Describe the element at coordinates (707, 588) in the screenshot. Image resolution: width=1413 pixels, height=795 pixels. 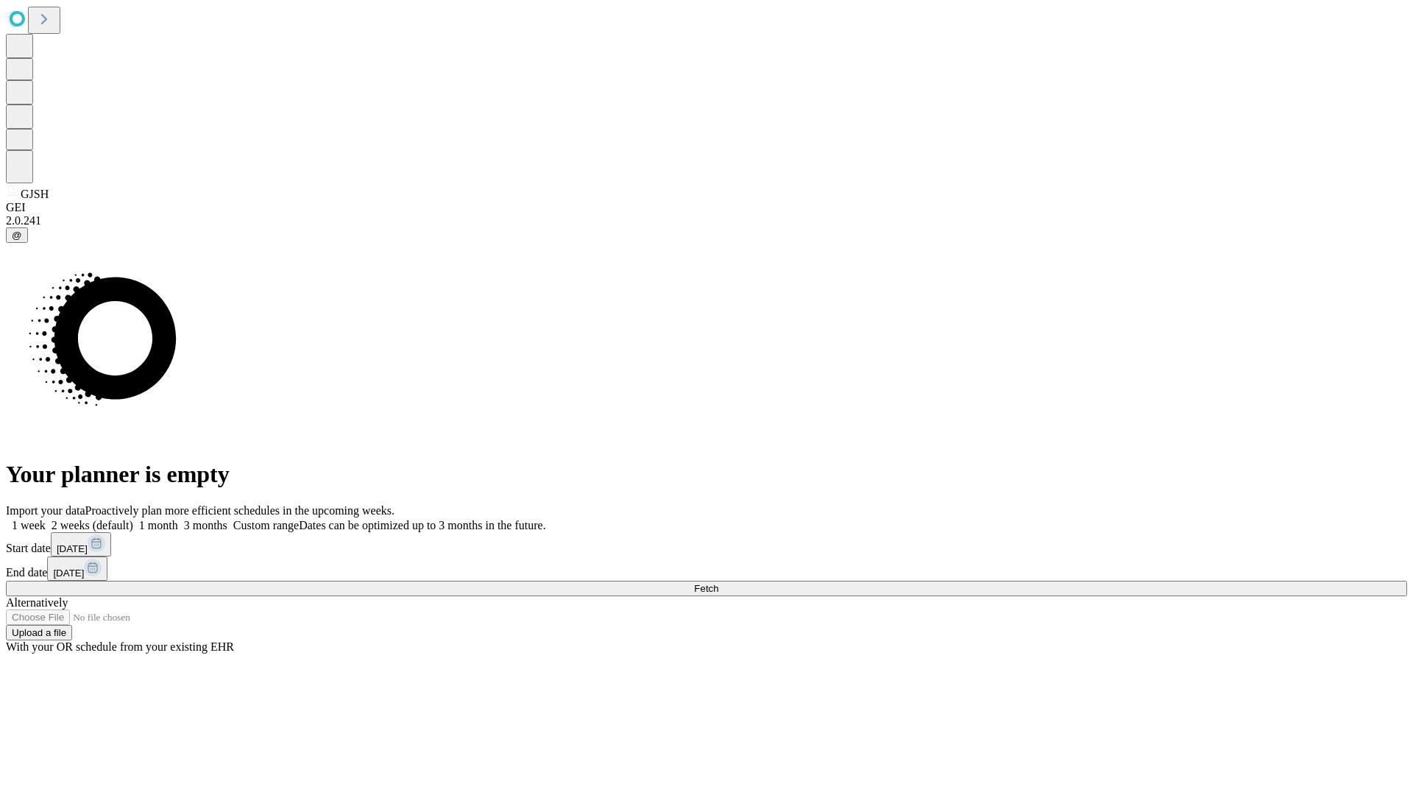
I see `button: Fetch` at that location.